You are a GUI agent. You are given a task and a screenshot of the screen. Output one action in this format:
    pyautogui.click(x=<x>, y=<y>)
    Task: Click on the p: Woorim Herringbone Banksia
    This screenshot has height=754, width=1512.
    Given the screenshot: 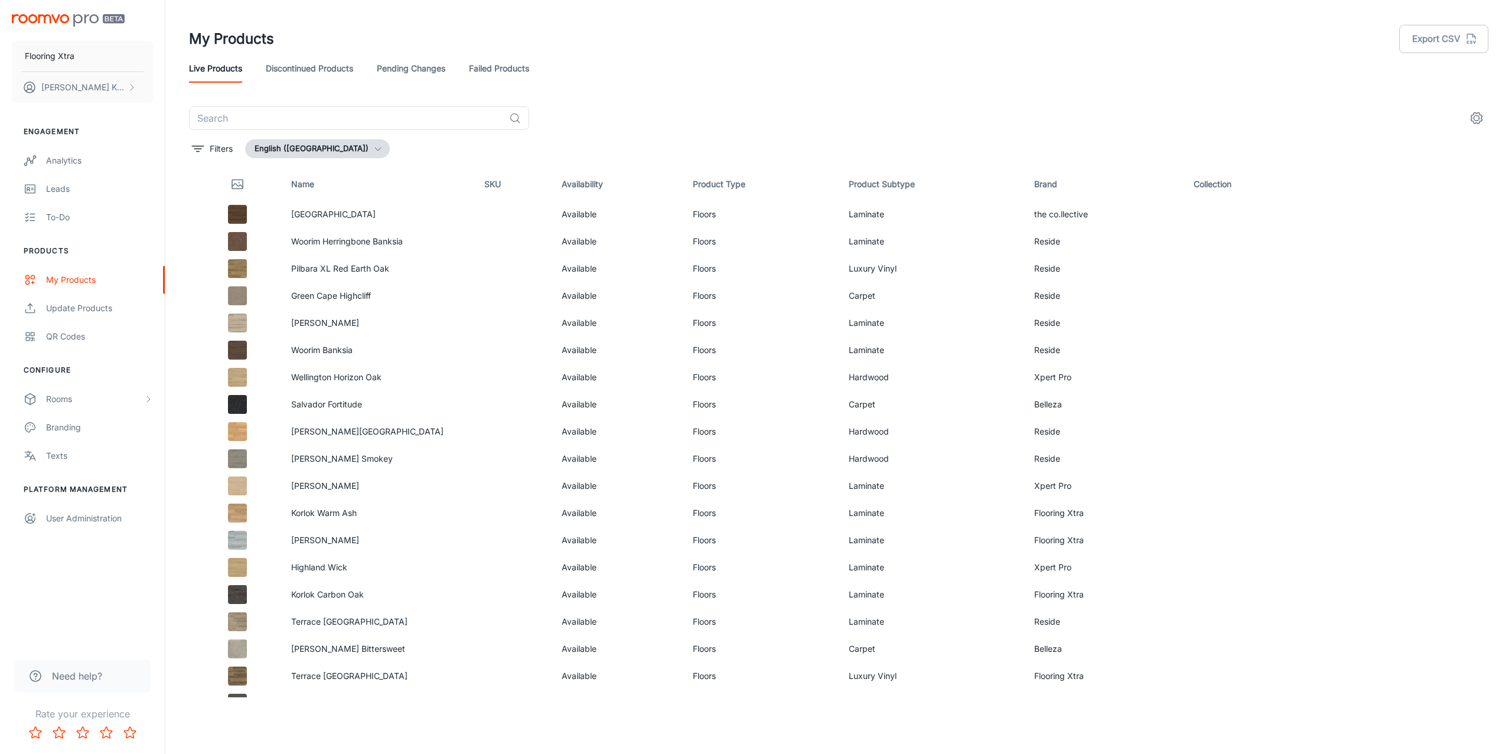 What is the action you would take?
    pyautogui.click(x=378, y=242)
    